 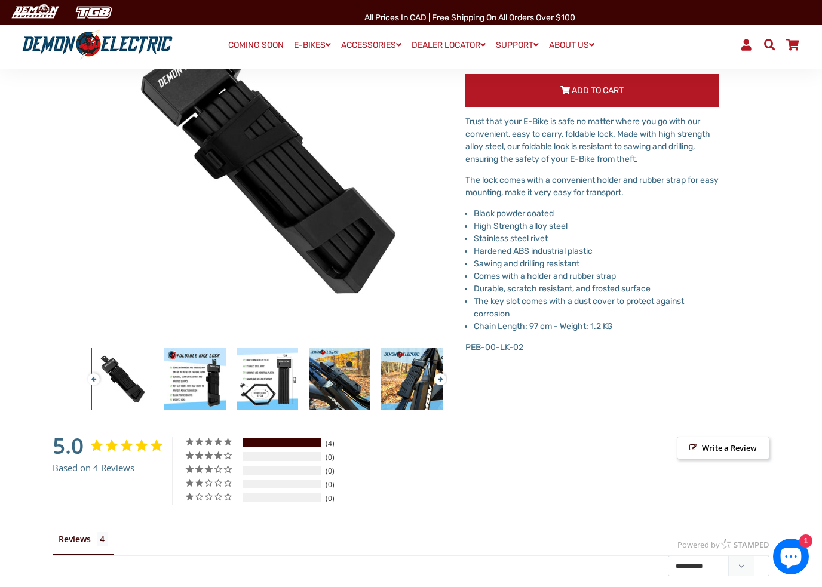 What do you see at coordinates (256, 45) in the screenshot?
I see `a: COMING SOON` at bounding box center [256, 45].